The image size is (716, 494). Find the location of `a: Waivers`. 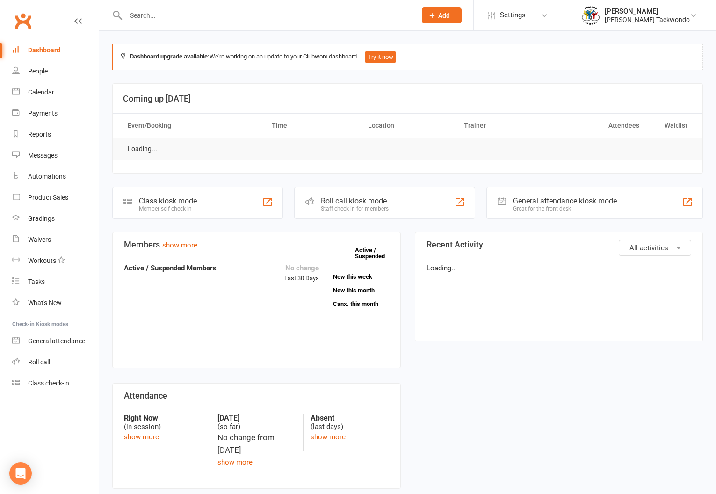

a: Waivers is located at coordinates (55, 239).